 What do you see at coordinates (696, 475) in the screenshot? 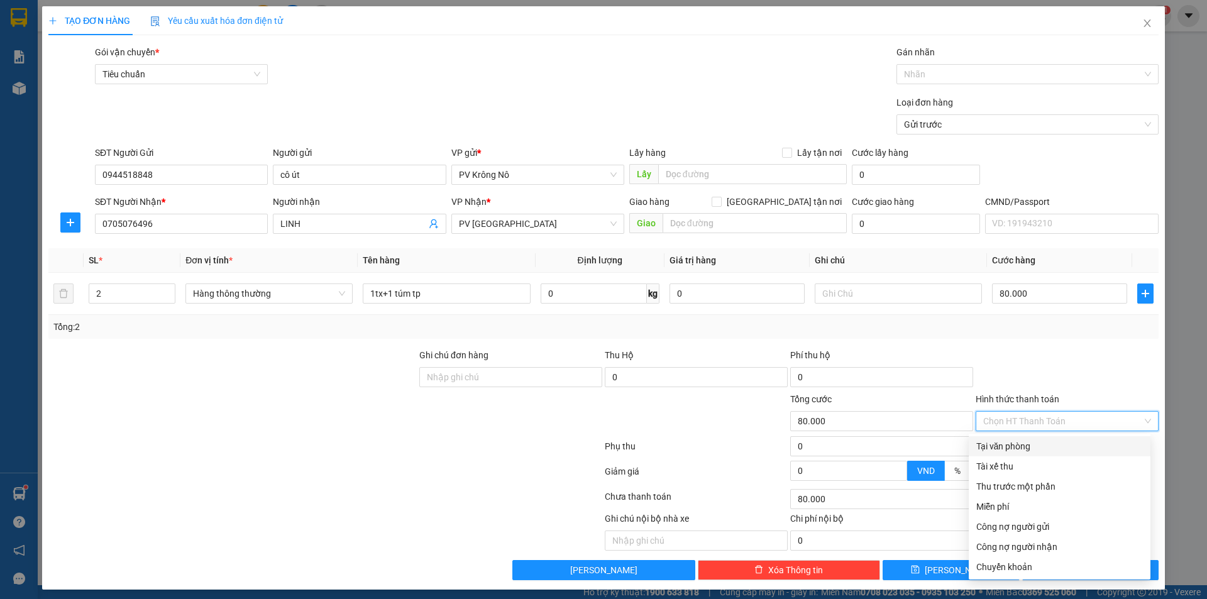
I see `div: Giảm giá` at bounding box center [696, 475].